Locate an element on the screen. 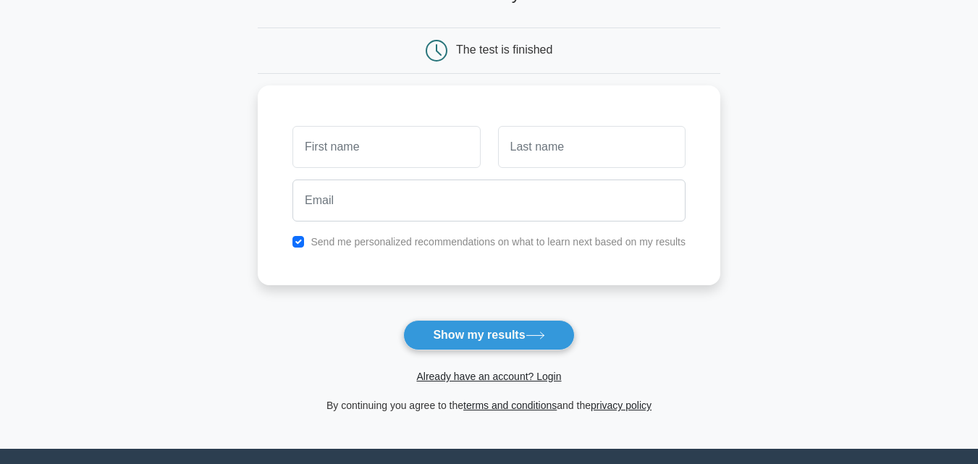 The width and height of the screenshot is (978, 464). input: Last name is located at coordinates (592, 147).